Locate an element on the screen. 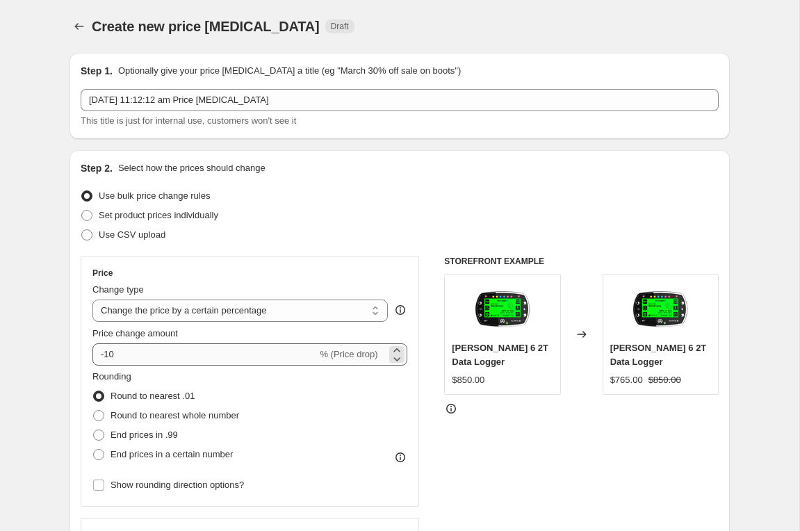 This screenshot has width=800, height=531. input: -15 is located at coordinates (204, 354).